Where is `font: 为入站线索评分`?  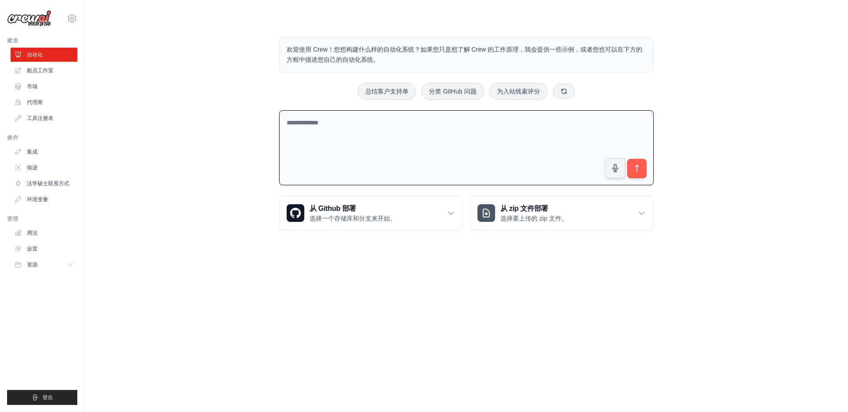 font: 为入站线索评分 is located at coordinates (518, 91).